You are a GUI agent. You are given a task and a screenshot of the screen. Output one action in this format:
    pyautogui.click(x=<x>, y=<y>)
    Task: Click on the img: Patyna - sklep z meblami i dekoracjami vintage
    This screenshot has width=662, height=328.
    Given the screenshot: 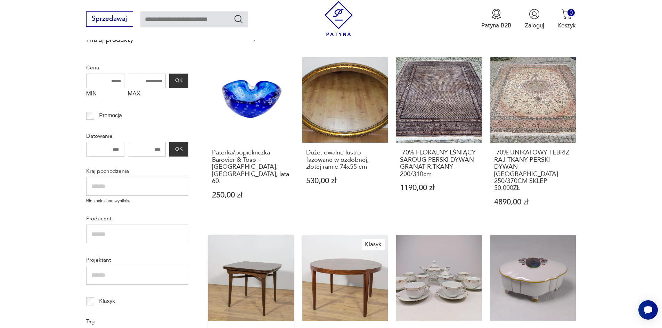 What is the action you would take?
    pyautogui.click(x=338, y=18)
    